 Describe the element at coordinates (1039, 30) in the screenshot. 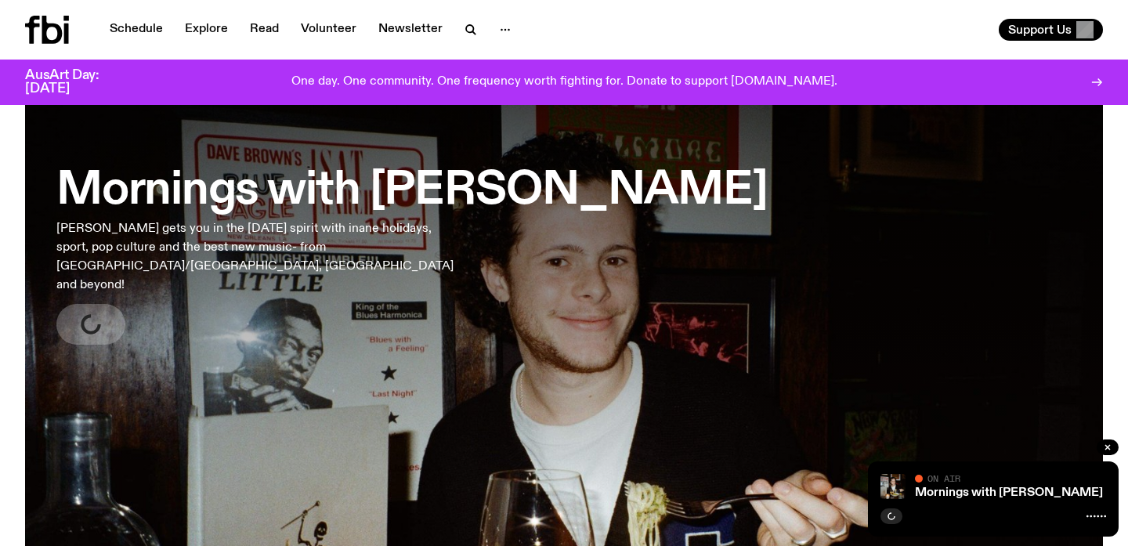

I see `span: Support Us` at that location.